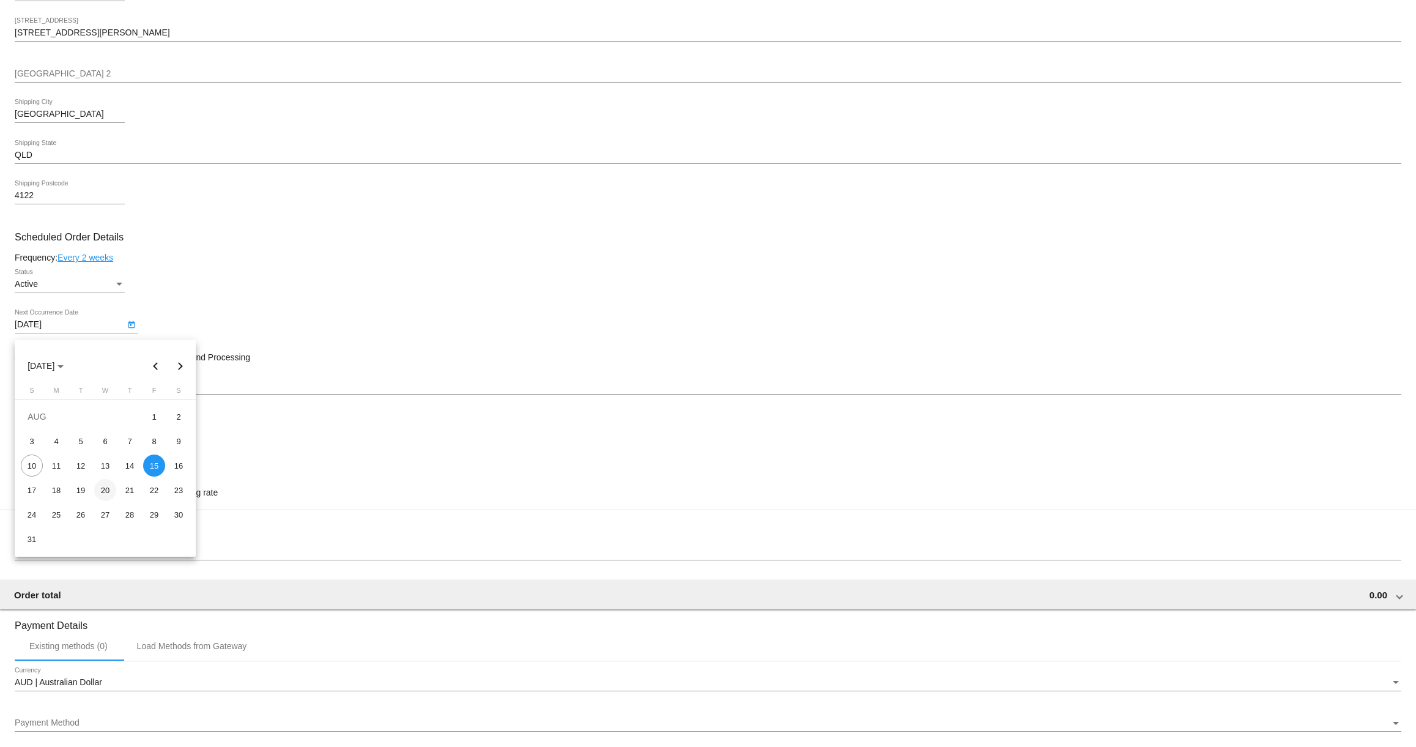 Image resolution: width=1416 pixels, height=747 pixels. Describe the element at coordinates (45, 366) in the screenshot. I see `button: Choose month and year` at that location.